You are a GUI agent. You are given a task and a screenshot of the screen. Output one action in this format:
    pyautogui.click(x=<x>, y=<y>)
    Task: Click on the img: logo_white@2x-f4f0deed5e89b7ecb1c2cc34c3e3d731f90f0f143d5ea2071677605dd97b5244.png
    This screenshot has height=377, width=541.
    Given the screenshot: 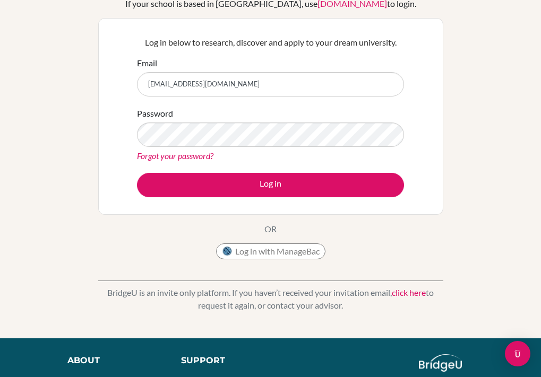 What is the action you would take?
    pyautogui.click(x=440, y=363)
    